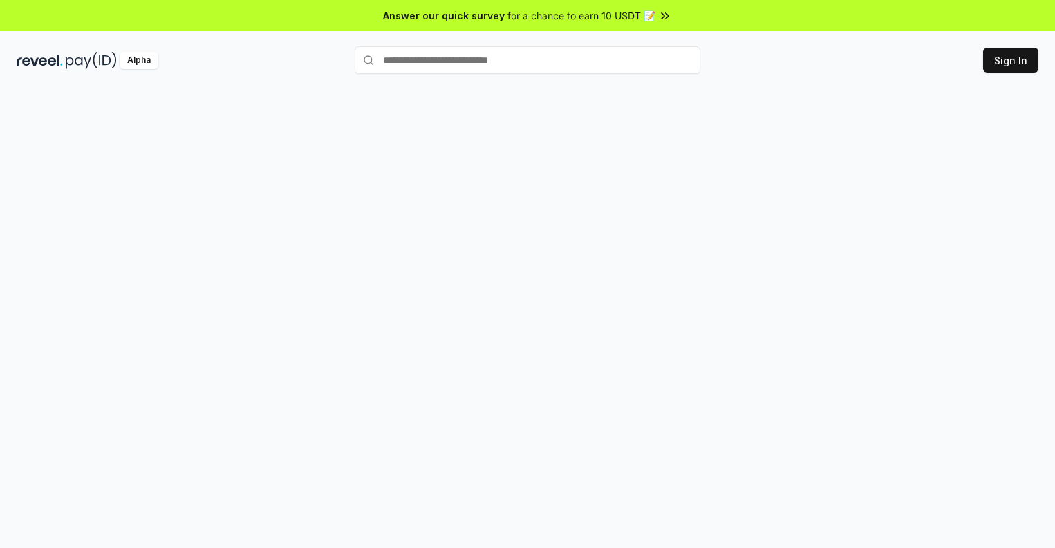 Image resolution: width=1055 pixels, height=548 pixels. What do you see at coordinates (39, 60) in the screenshot?
I see `img: reveel_dark` at bounding box center [39, 60].